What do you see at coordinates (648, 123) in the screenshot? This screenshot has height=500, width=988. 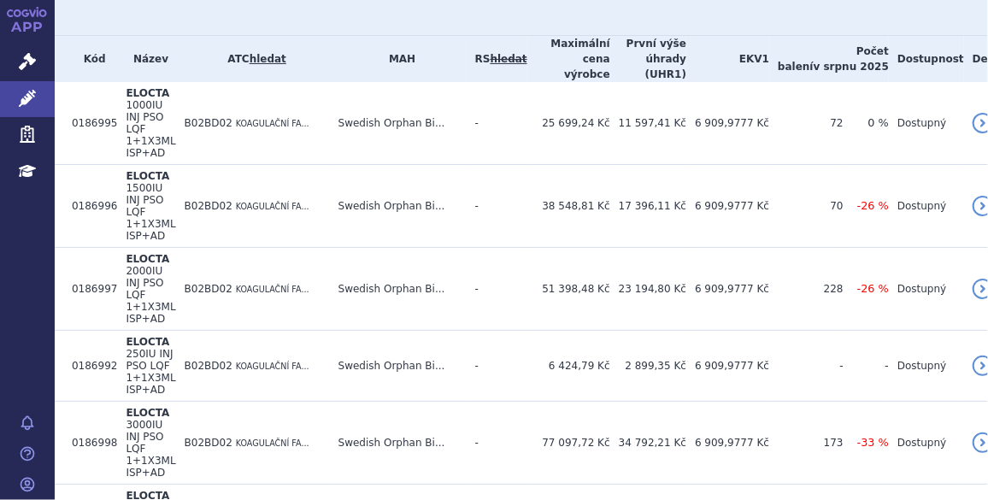 I see `td: 11 597,41 Kč` at bounding box center [648, 123].